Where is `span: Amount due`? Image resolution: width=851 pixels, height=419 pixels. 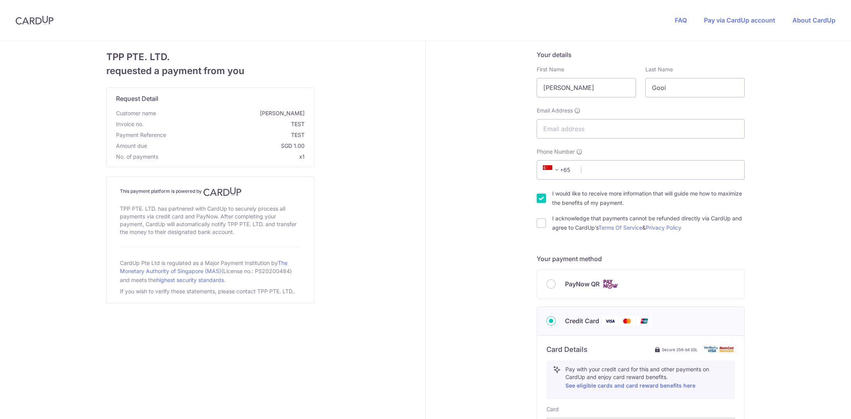
span: Amount due is located at coordinates (132, 146).